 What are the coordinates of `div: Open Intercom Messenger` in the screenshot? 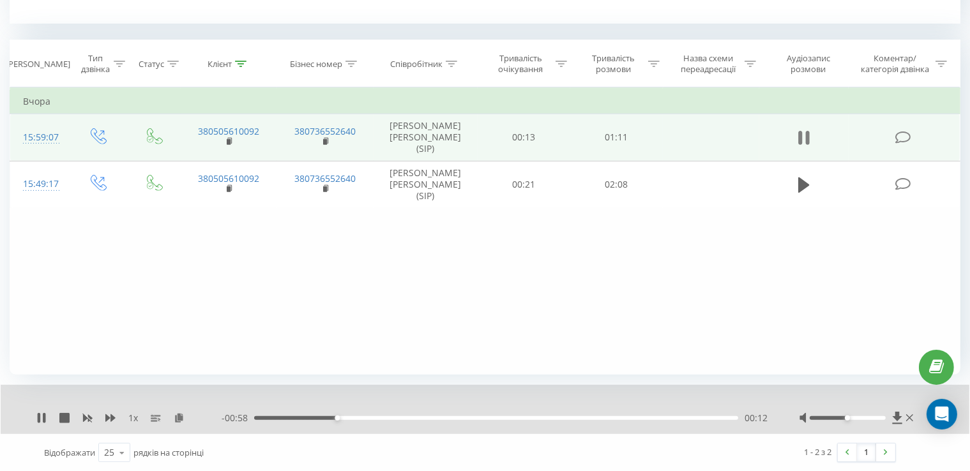 It's located at (942, 415).